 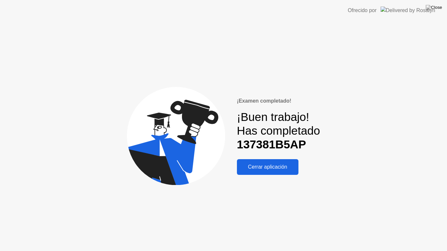 I want to click on div: Ofrecido por, so click(x=362, y=10).